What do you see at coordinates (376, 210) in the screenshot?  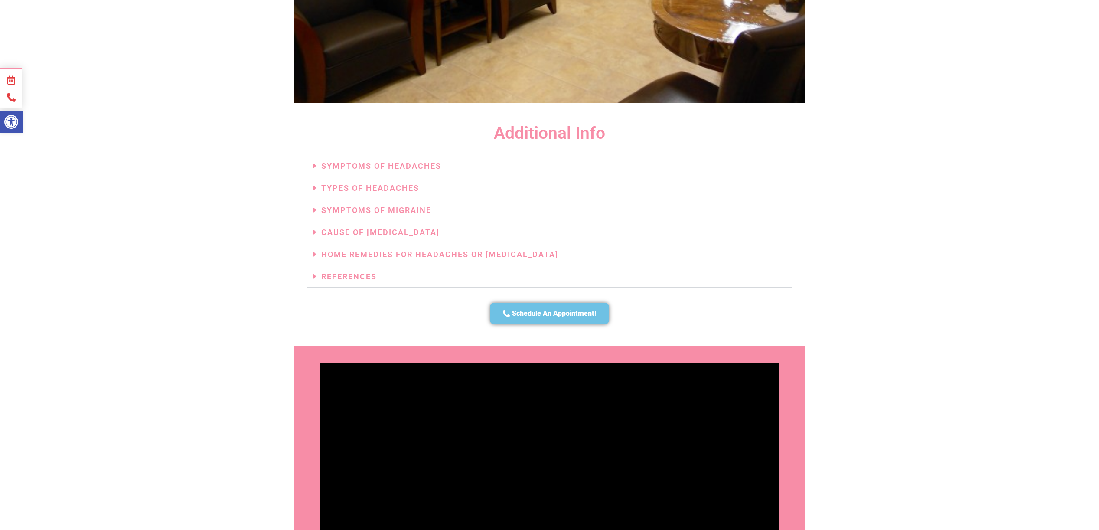 I see `a: Symptoms Of Migraine` at bounding box center [376, 210].